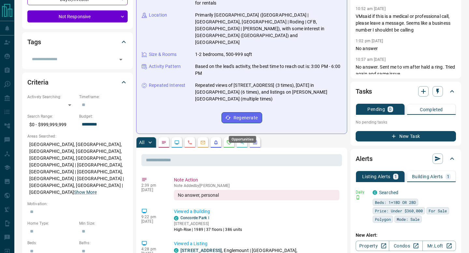 The image size is (469, 253). I want to click on span: Polygon, so click(382, 219).